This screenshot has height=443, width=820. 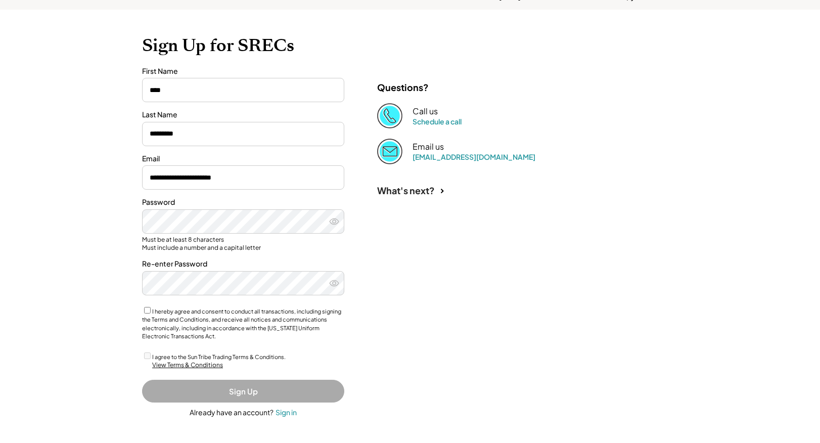 I want to click on div: Email us, so click(x=428, y=147).